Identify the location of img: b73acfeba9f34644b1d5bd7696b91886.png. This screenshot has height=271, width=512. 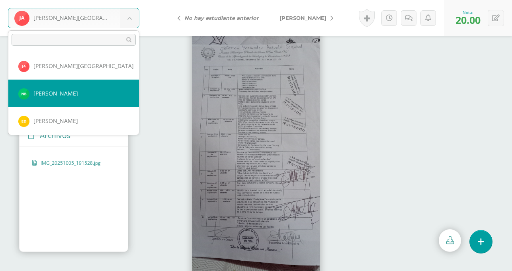
(24, 66).